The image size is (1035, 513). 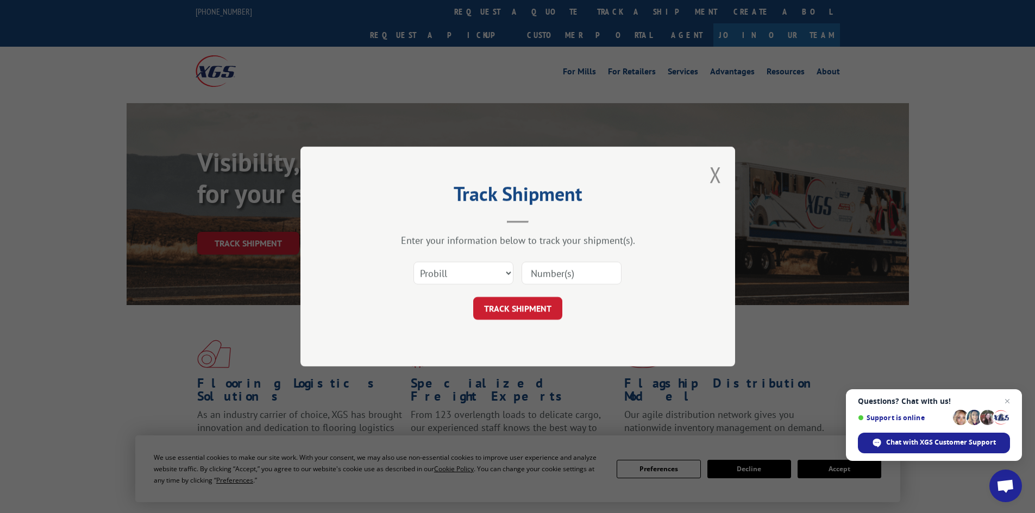 What do you see at coordinates (572, 273) in the screenshot?
I see `input: Number(s)` at bounding box center [572, 273].